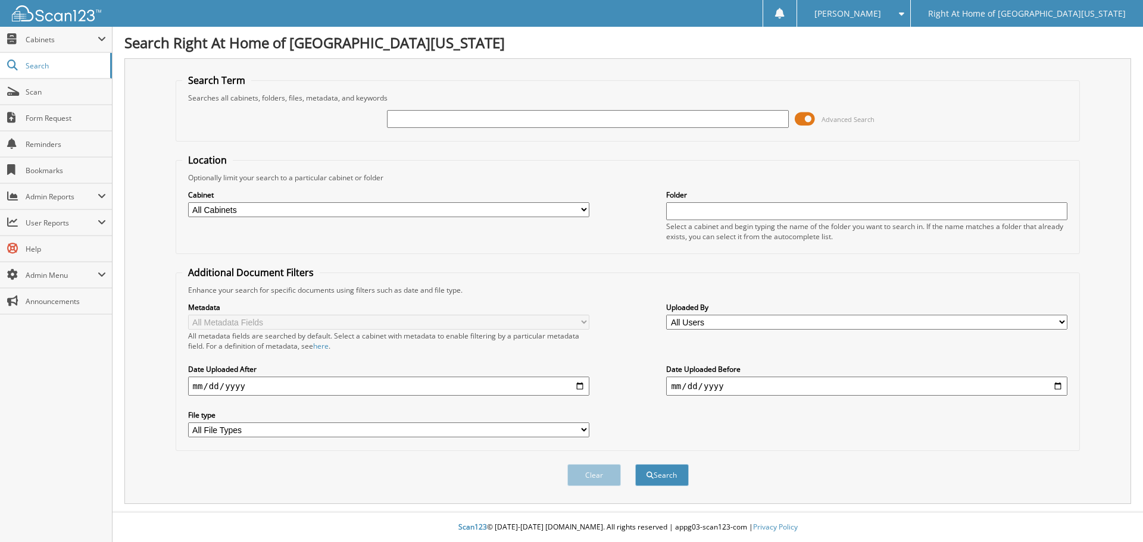  Describe the element at coordinates (628, 177) in the screenshot. I see `div: Optionally limit your search to a particular cabinet or folder` at that location.